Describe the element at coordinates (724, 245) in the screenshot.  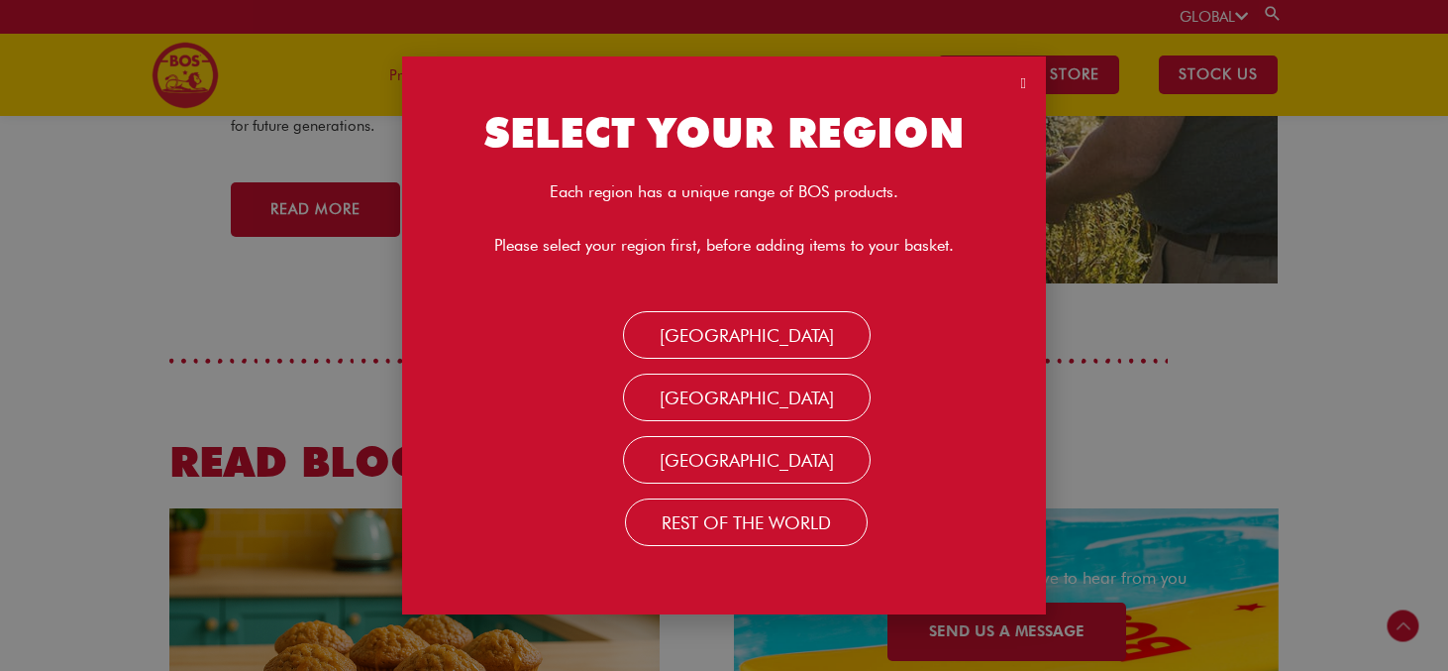
I see `p: Please select your region first, before adding items to your basket.` at that location.